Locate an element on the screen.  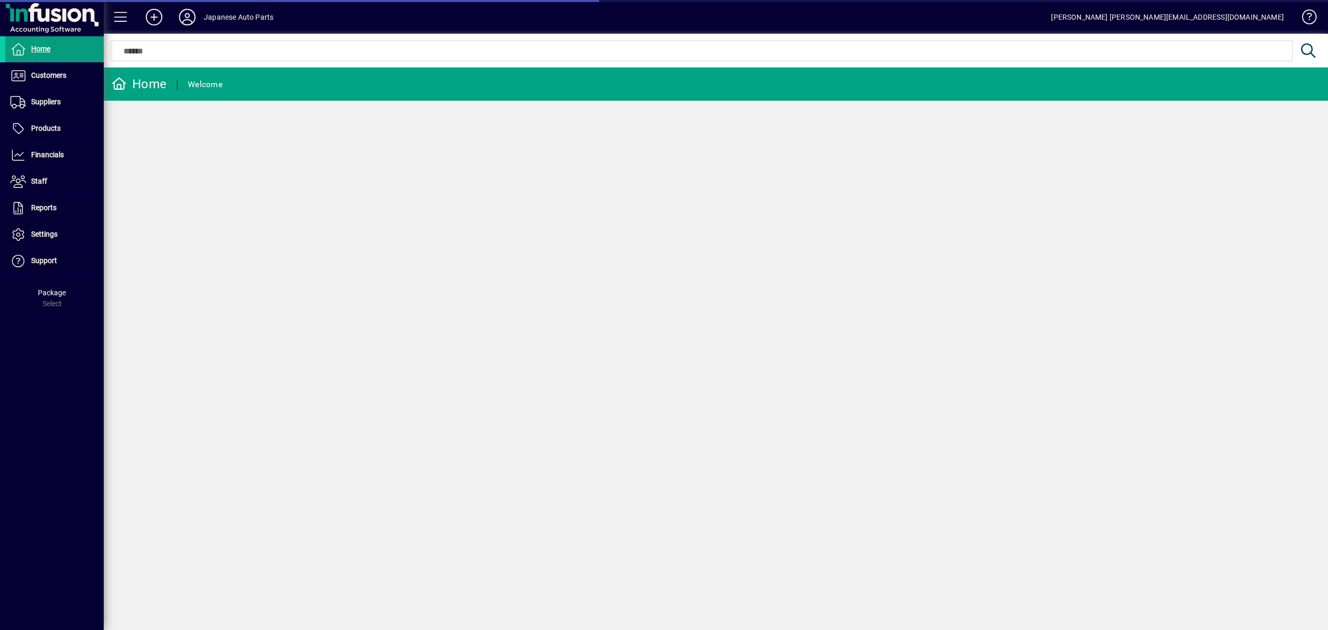
a: Staff is located at coordinates (54, 182).